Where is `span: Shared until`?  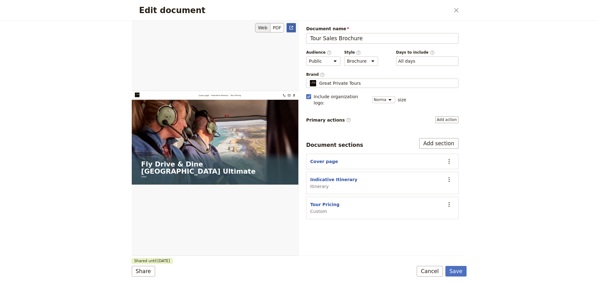 span: Shared until is located at coordinates (152, 261).